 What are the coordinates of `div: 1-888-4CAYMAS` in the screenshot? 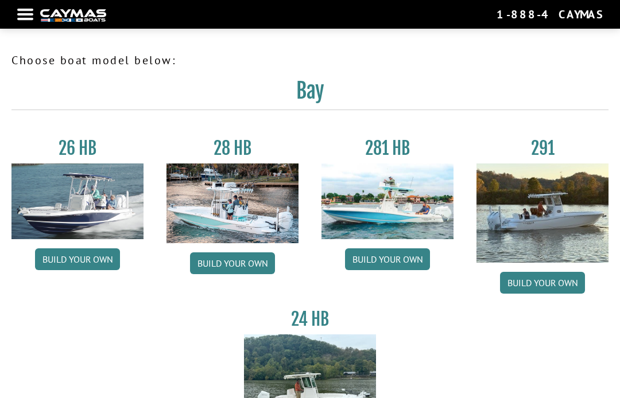 It's located at (549, 14).